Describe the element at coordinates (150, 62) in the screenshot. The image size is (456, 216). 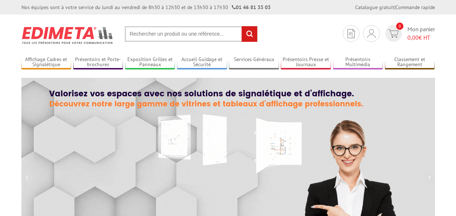
I see `a: Exposition Grilles et Panneaux` at that location.